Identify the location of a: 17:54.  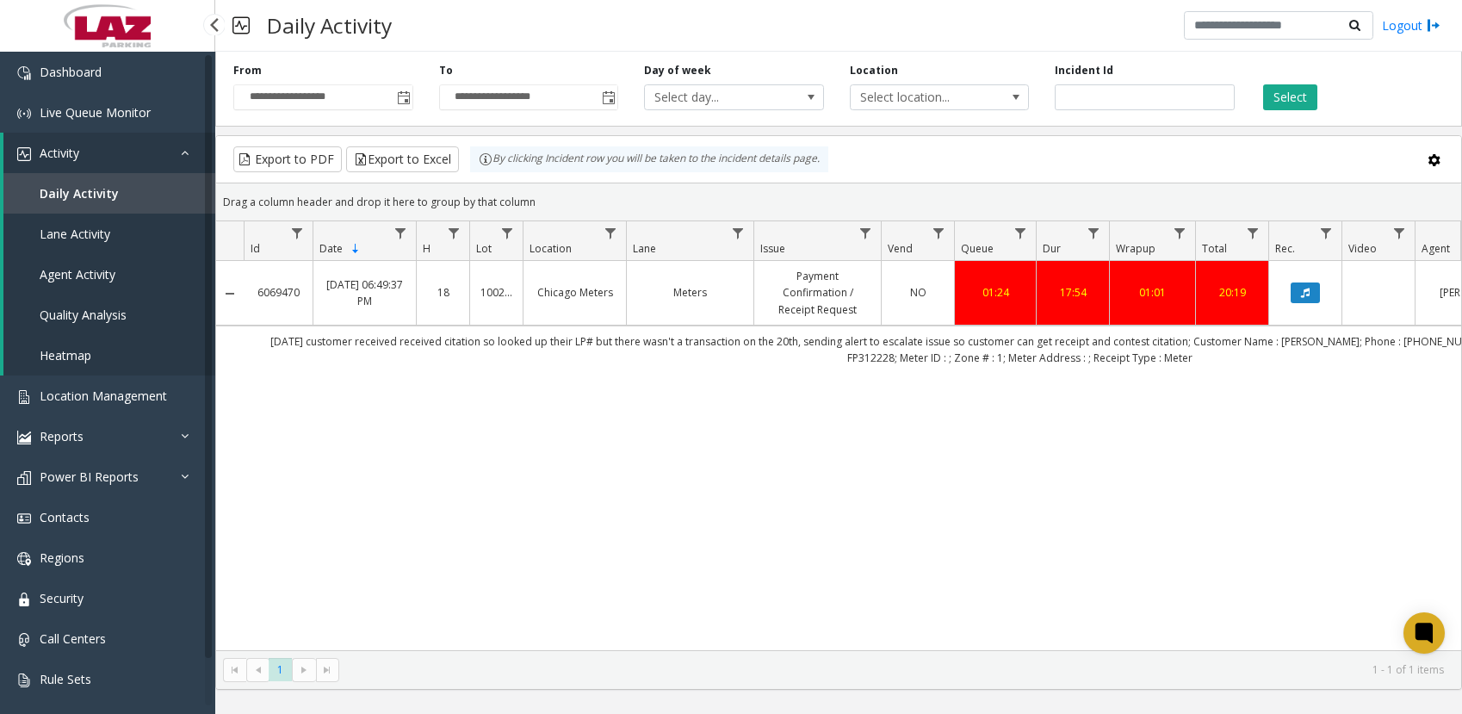
(1073, 292).